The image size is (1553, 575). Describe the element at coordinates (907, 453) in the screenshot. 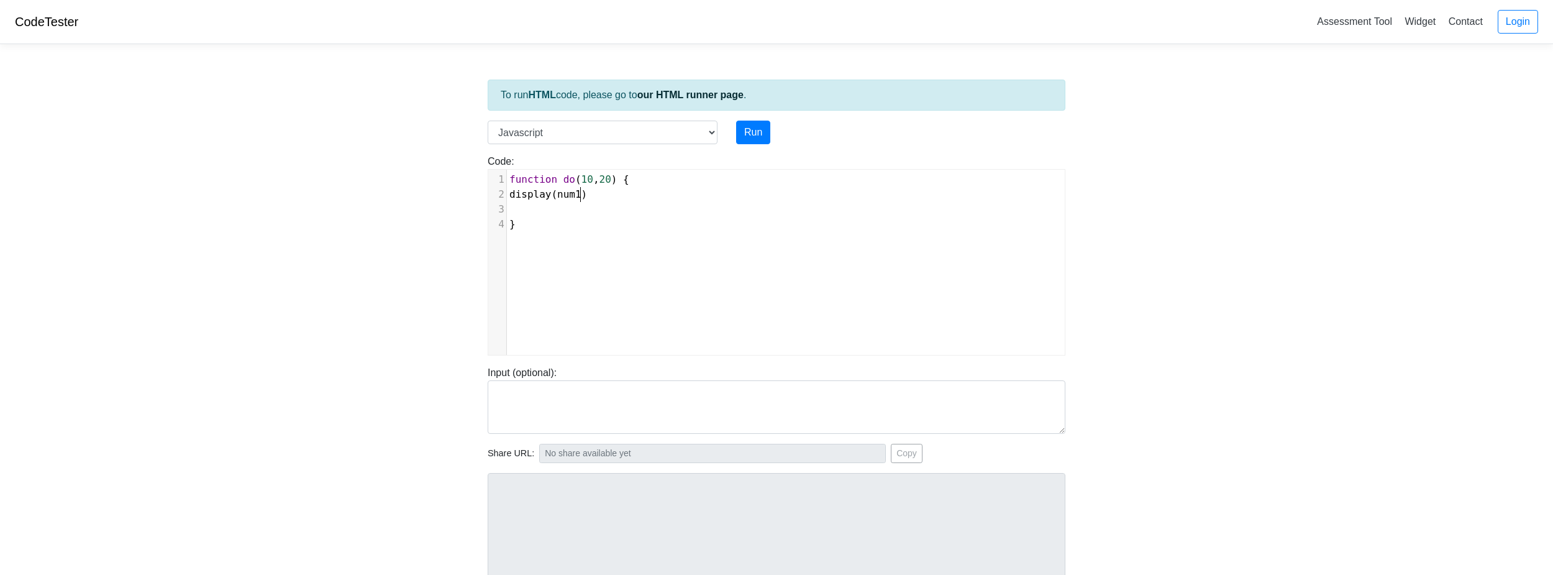

I see `button: Copy` at that location.